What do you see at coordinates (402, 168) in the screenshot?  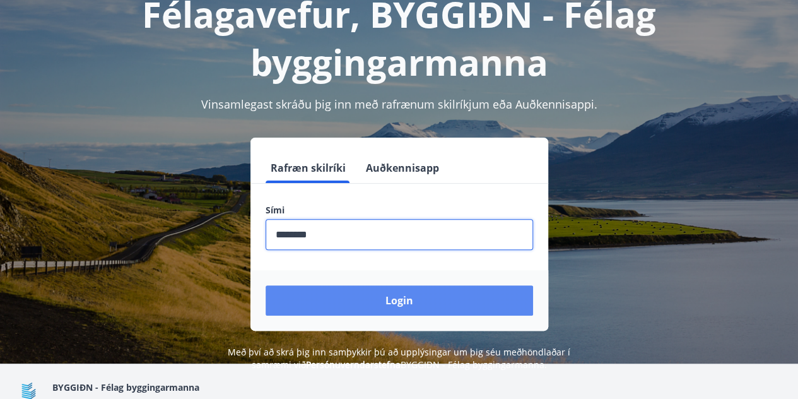 I see `button: Auðkennisapp` at bounding box center [402, 168].